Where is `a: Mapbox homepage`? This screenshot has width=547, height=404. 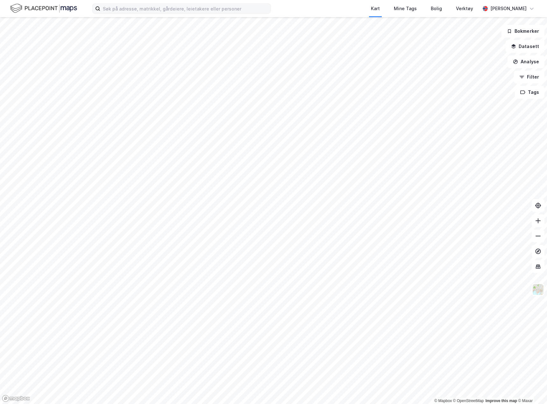 a: Mapbox homepage is located at coordinates (16, 398).